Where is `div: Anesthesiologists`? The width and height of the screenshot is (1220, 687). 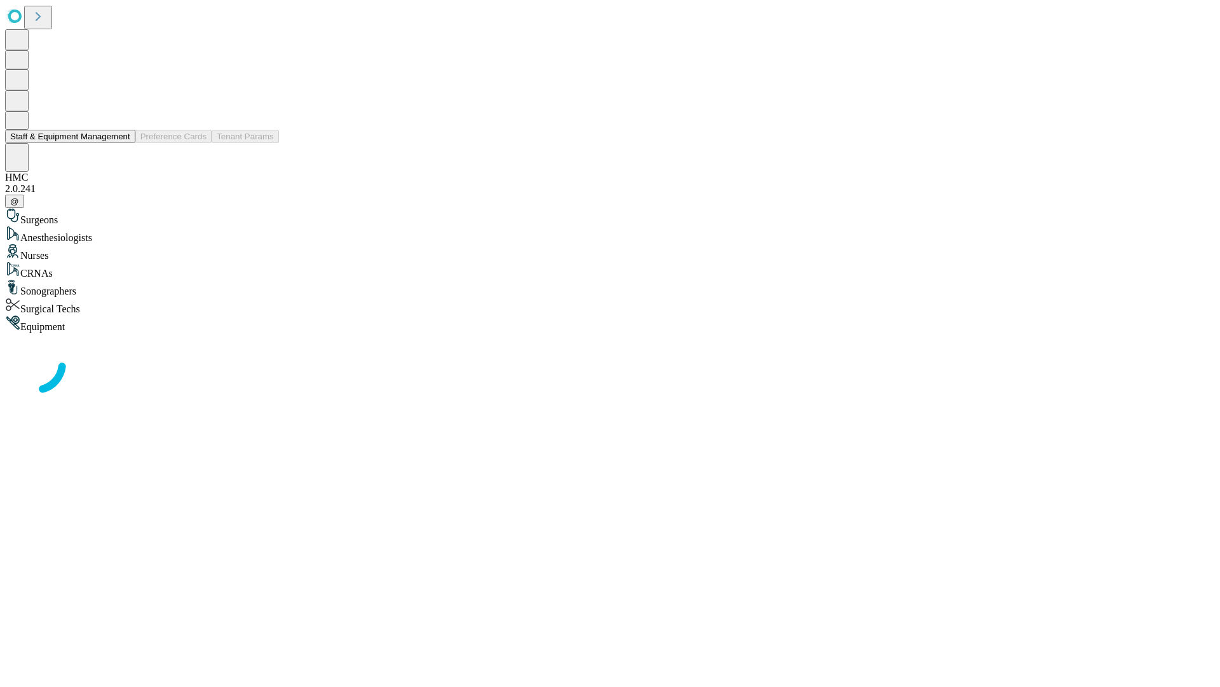 div: Anesthesiologists is located at coordinates (610, 235).